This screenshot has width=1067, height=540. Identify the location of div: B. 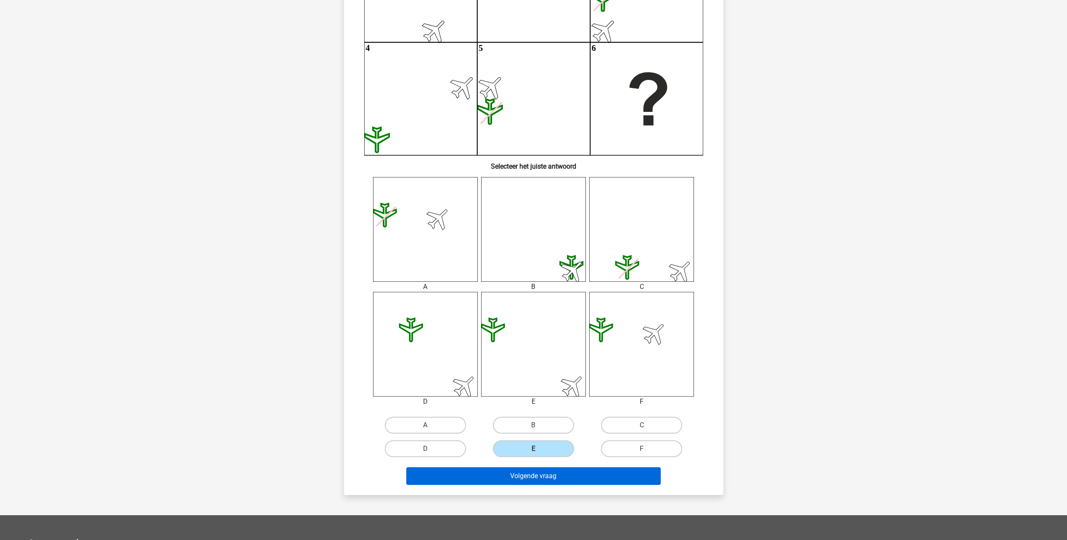
(533, 287).